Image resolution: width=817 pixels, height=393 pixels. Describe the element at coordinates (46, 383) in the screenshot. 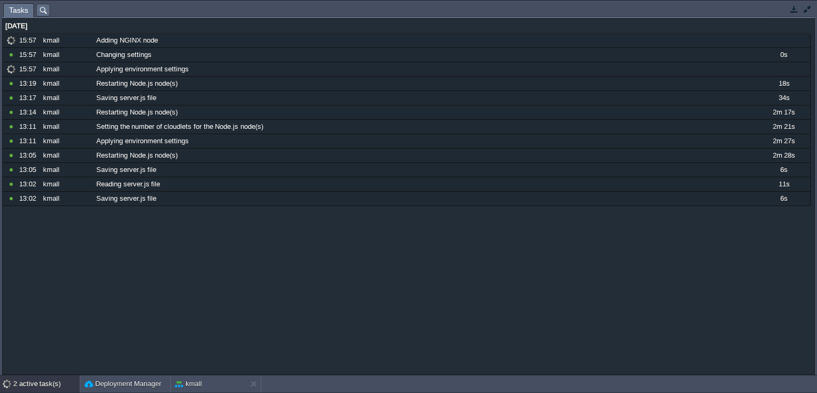

I see `div: 2 active task(s)` at that location.